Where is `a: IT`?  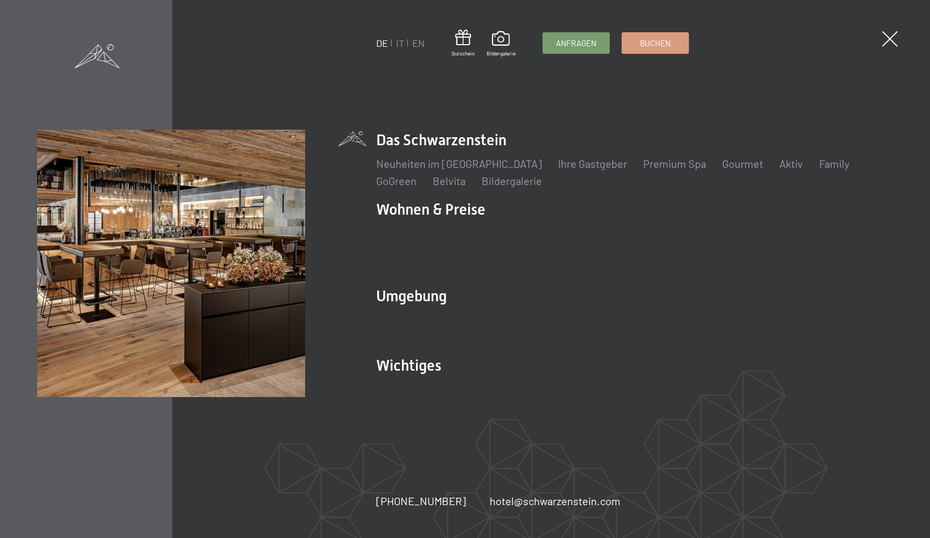 a: IT is located at coordinates (400, 43).